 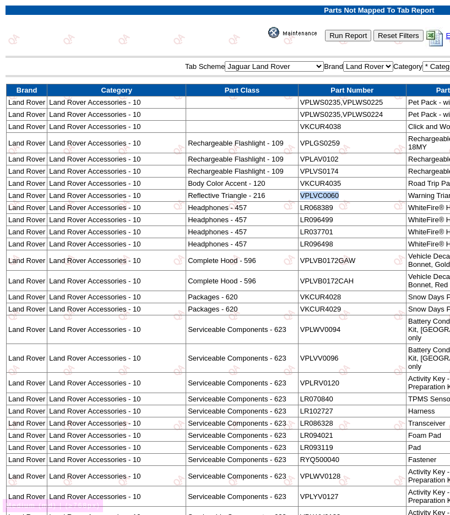 I want to click on td: LR096498, so click(x=352, y=244).